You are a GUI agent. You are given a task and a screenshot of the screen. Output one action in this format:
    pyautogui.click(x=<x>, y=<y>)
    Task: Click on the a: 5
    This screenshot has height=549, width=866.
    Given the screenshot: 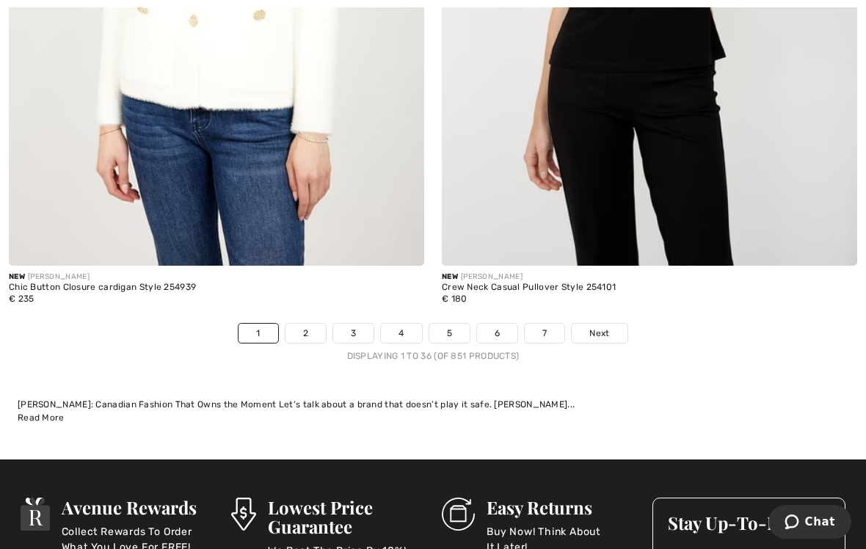 What is the action you would take?
    pyautogui.click(x=449, y=333)
    